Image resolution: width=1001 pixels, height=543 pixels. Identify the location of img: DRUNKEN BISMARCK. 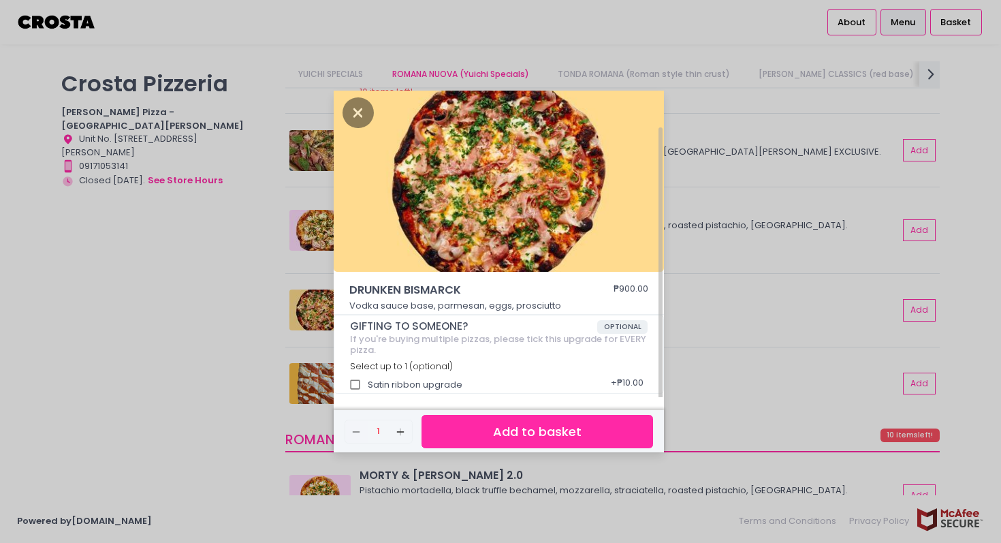
(499, 180).